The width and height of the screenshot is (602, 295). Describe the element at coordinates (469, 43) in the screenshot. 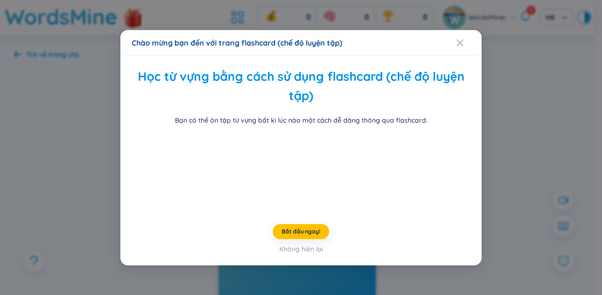

I see `button: Close` at that location.